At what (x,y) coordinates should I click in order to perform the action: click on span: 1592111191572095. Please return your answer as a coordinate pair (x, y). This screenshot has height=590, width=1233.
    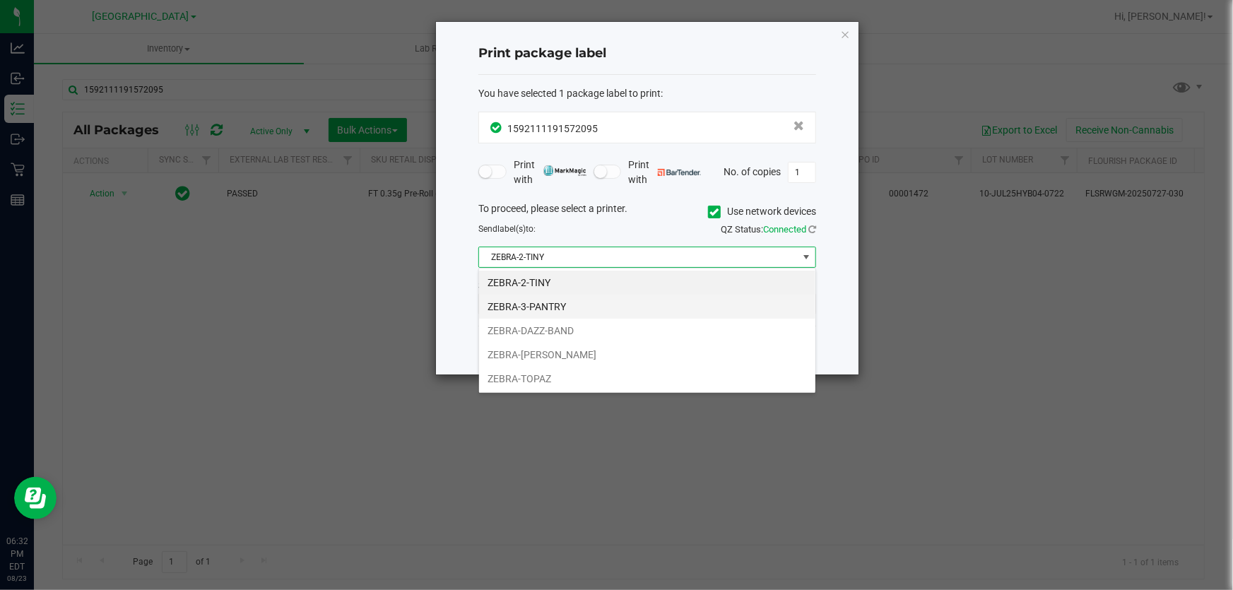
    Looking at the image, I should click on (552, 129).